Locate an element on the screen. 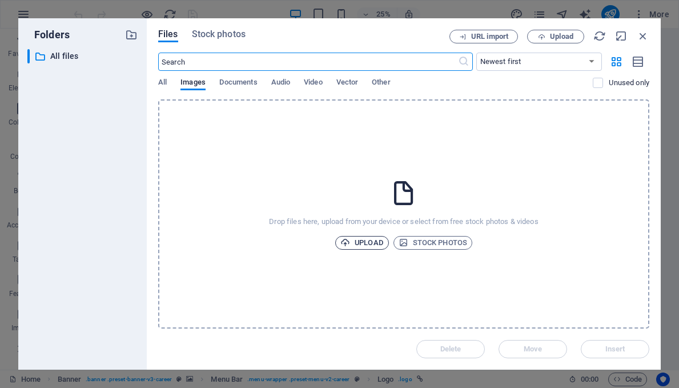 The height and width of the screenshot is (388, 679). i: Create new folder is located at coordinates (131, 35).